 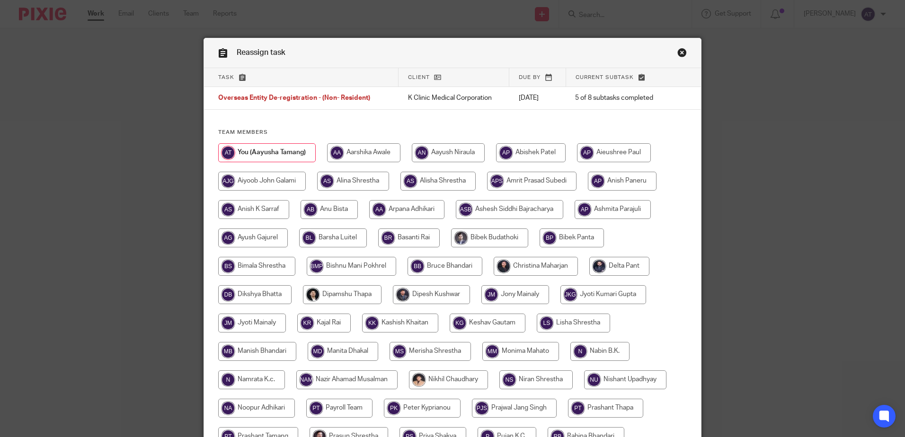 What do you see at coordinates (261, 53) in the screenshot?
I see `span: Reassign task` at bounding box center [261, 53].